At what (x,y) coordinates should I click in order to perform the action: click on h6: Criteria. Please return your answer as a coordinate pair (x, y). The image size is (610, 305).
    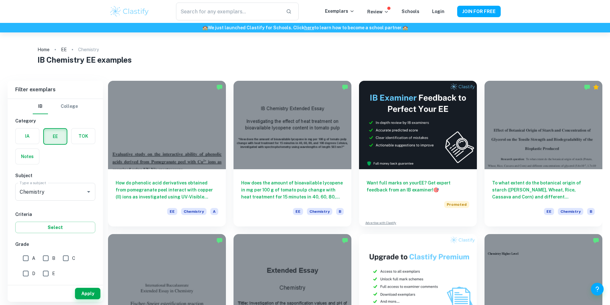
    Looking at the image, I should click on (55, 214).